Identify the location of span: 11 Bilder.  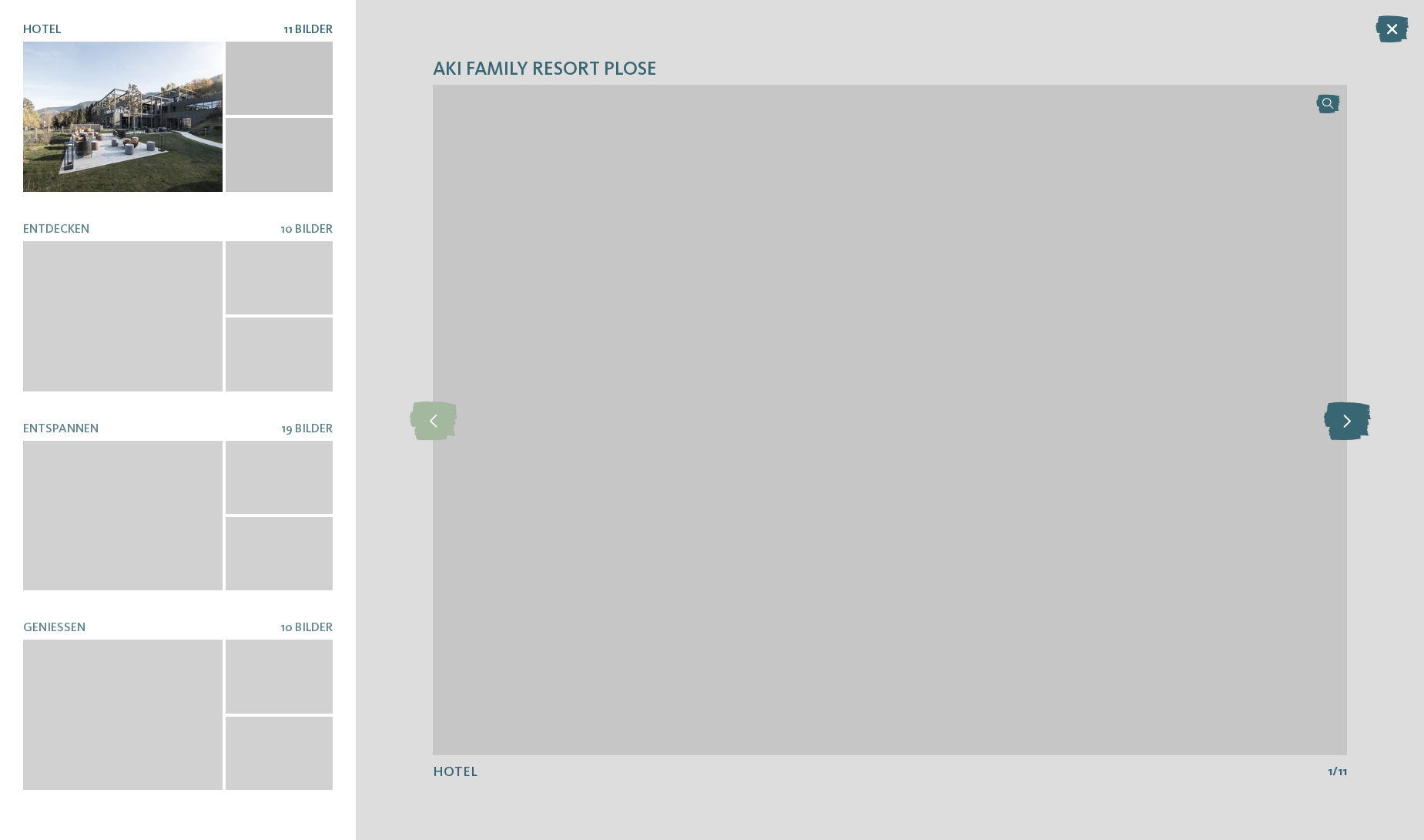
(308, 30).